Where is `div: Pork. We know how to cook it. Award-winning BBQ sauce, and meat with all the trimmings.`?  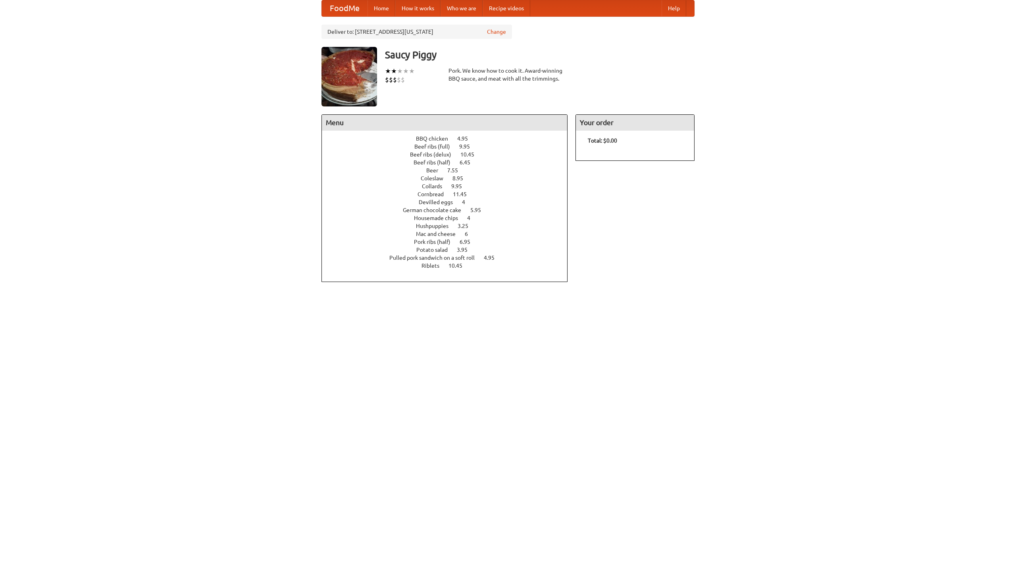
div: Pork. We know how to cook it. Award-winning BBQ sauce, and meat with all the trimmings. is located at coordinates (508, 75).